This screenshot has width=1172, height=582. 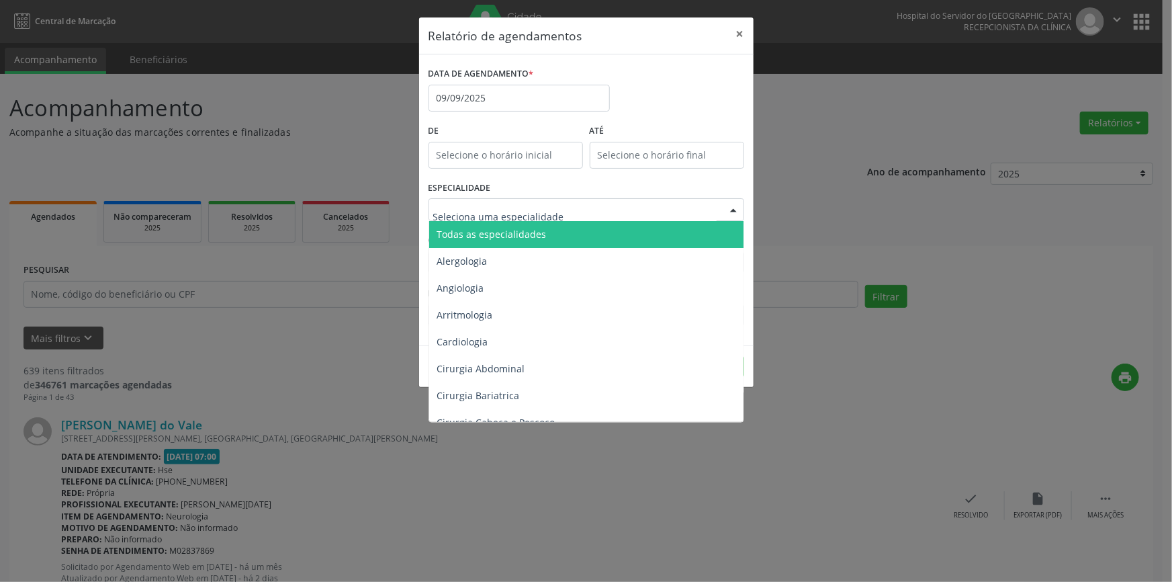 I want to click on span: Alergologia, so click(x=462, y=261).